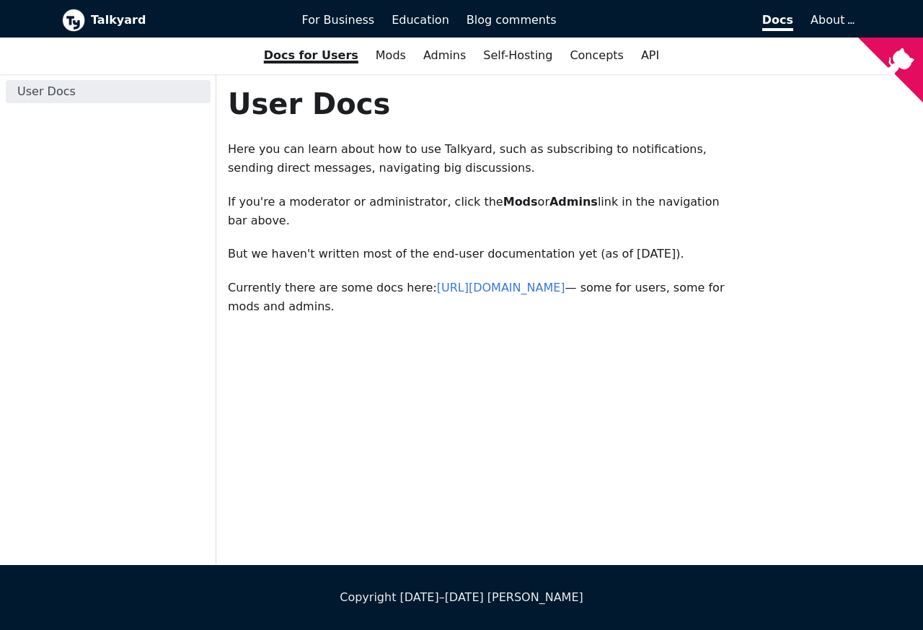 Image resolution: width=923 pixels, height=630 pixels. What do you see at coordinates (518, 56) in the screenshot?
I see `a: Self-Hosting` at bounding box center [518, 56].